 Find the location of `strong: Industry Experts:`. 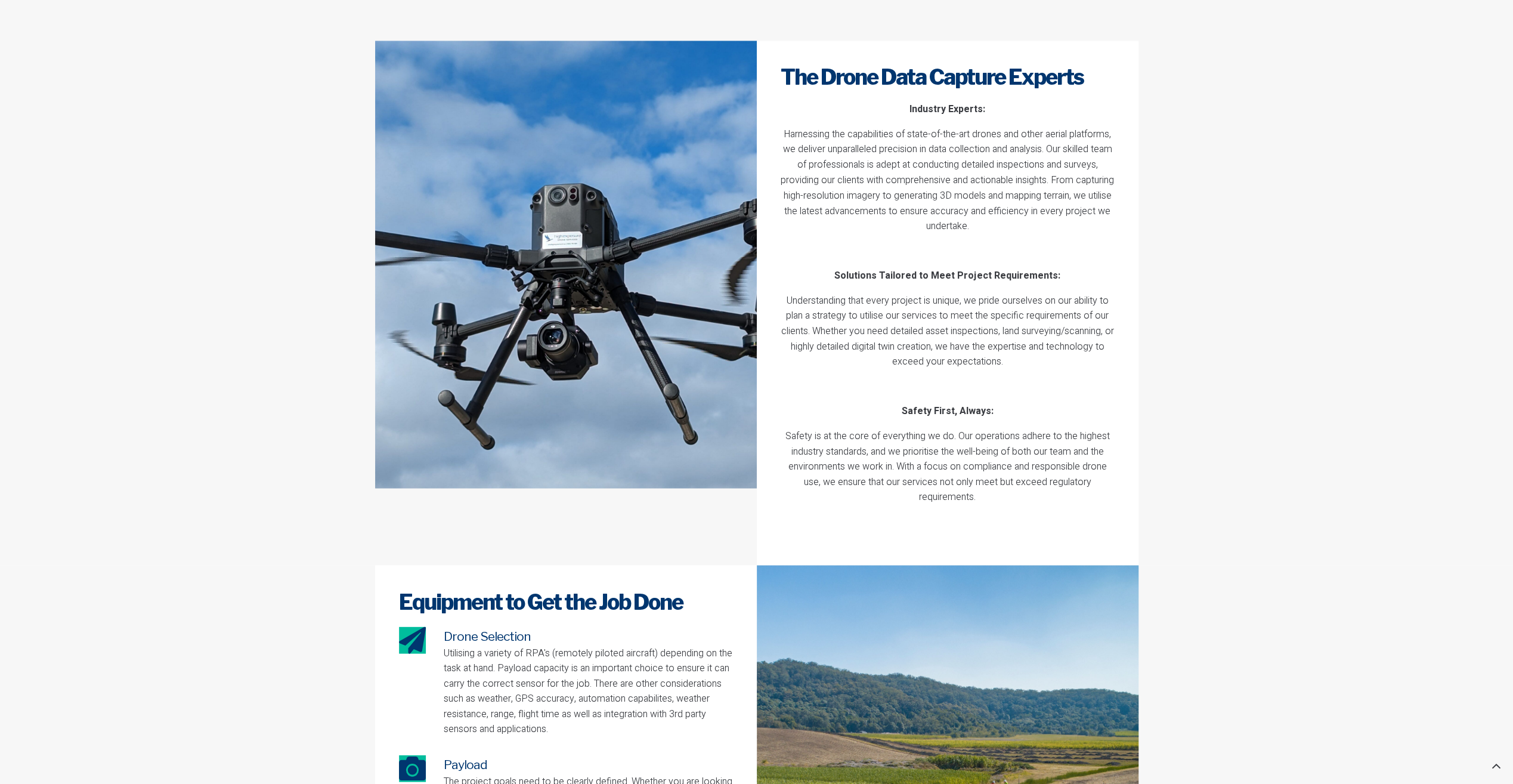

strong: Industry Experts: is located at coordinates (947, 110).